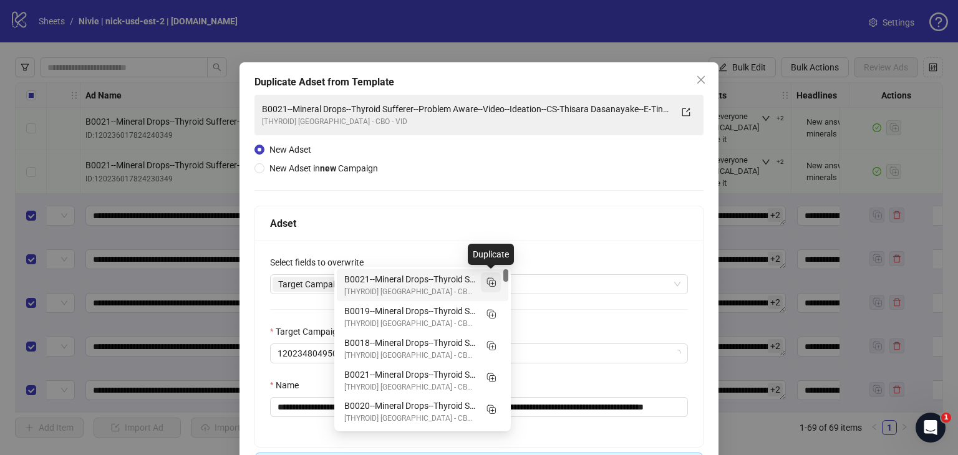  Describe the element at coordinates (479, 407) in the screenshot. I see `input: Name` at that location.